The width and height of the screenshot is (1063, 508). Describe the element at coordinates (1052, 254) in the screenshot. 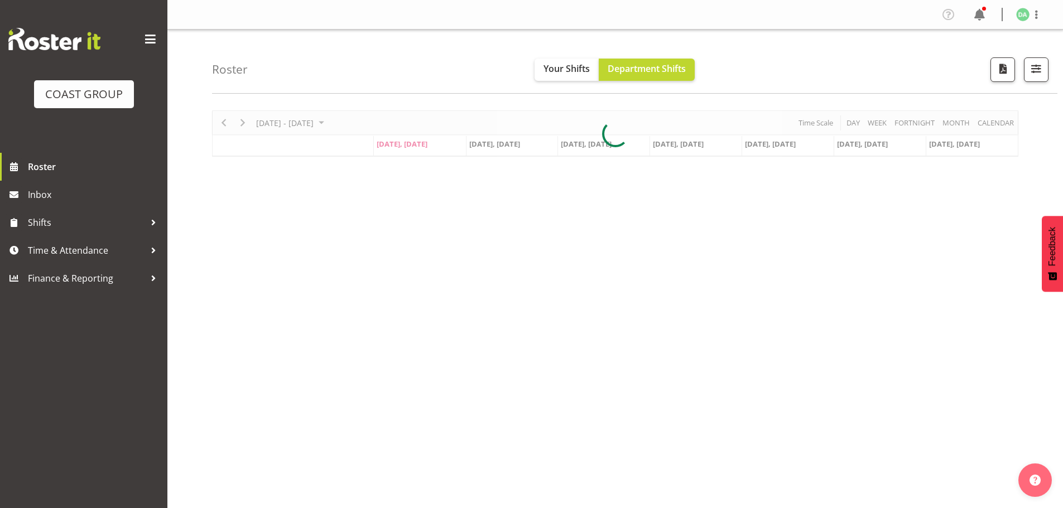

I see `button: Feedback - Show survey` at that location.